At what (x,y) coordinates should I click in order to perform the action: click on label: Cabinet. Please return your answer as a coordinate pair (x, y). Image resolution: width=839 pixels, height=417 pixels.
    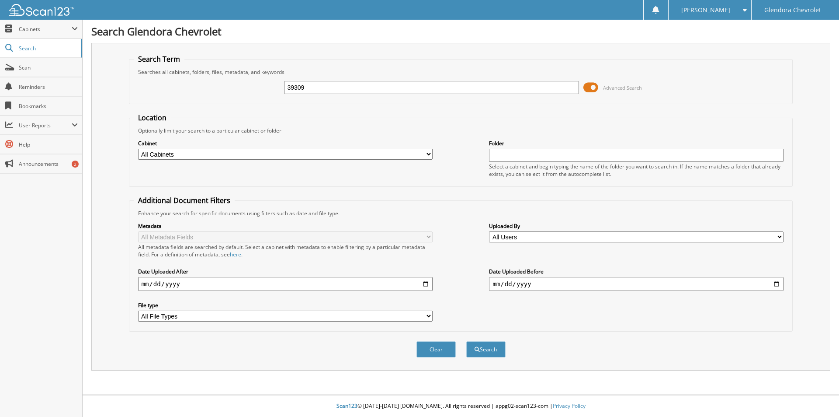
    Looking at the image, I should click on (285, 143).